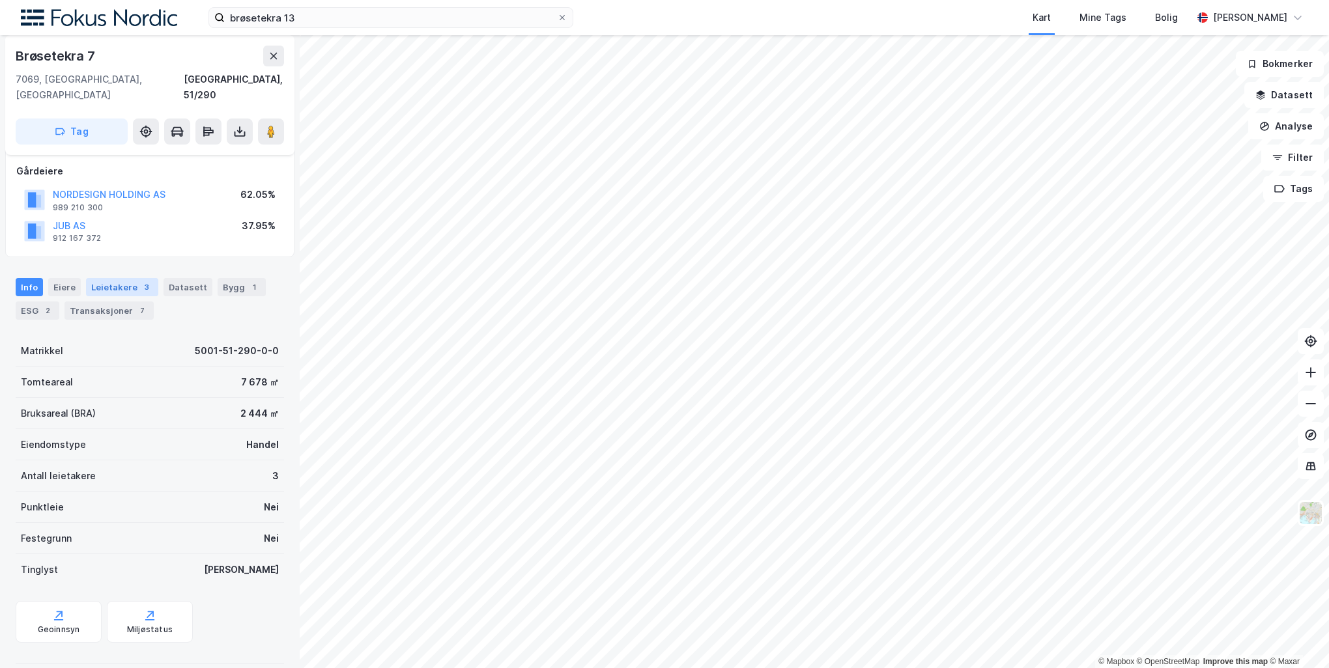 This screenshot has width=1329, height=668. Describe the element at coordinates (48, 311) in the screenshot. I see `div: 2` at that location.